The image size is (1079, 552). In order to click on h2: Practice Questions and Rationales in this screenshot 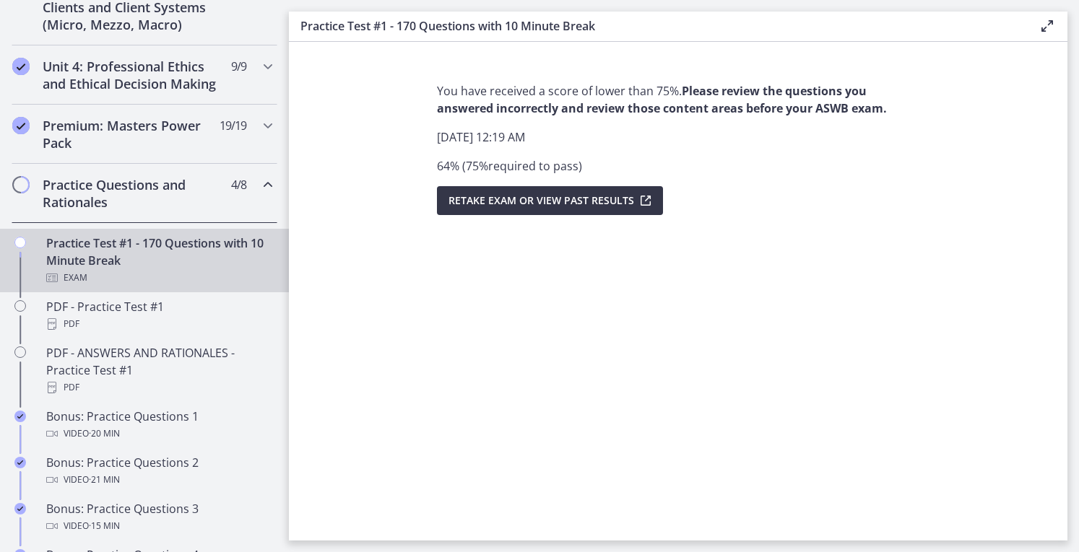, I will do `click(131, 193)`.